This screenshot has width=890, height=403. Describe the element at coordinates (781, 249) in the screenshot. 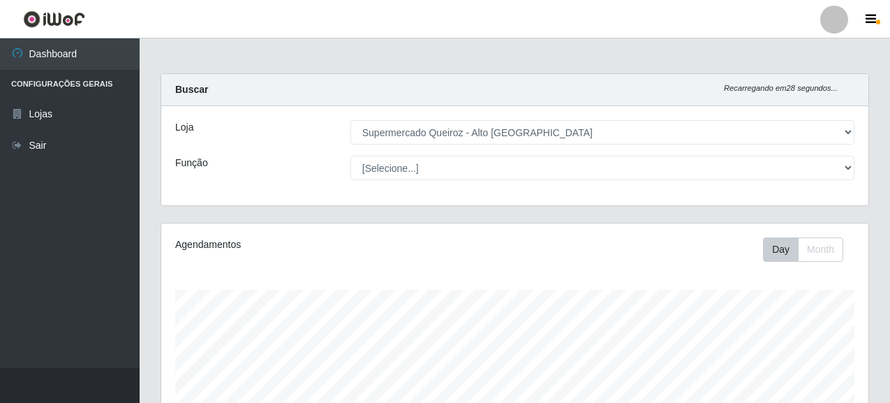

I see `button: Day` at that location.